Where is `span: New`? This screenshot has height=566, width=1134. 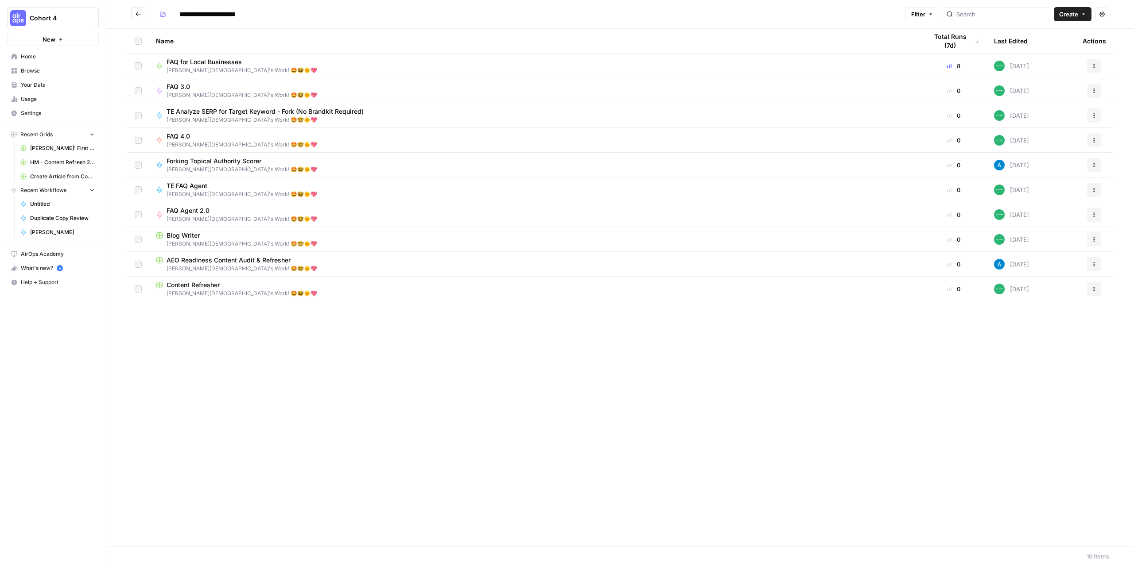
span: New is located at coordinates (49, 39).